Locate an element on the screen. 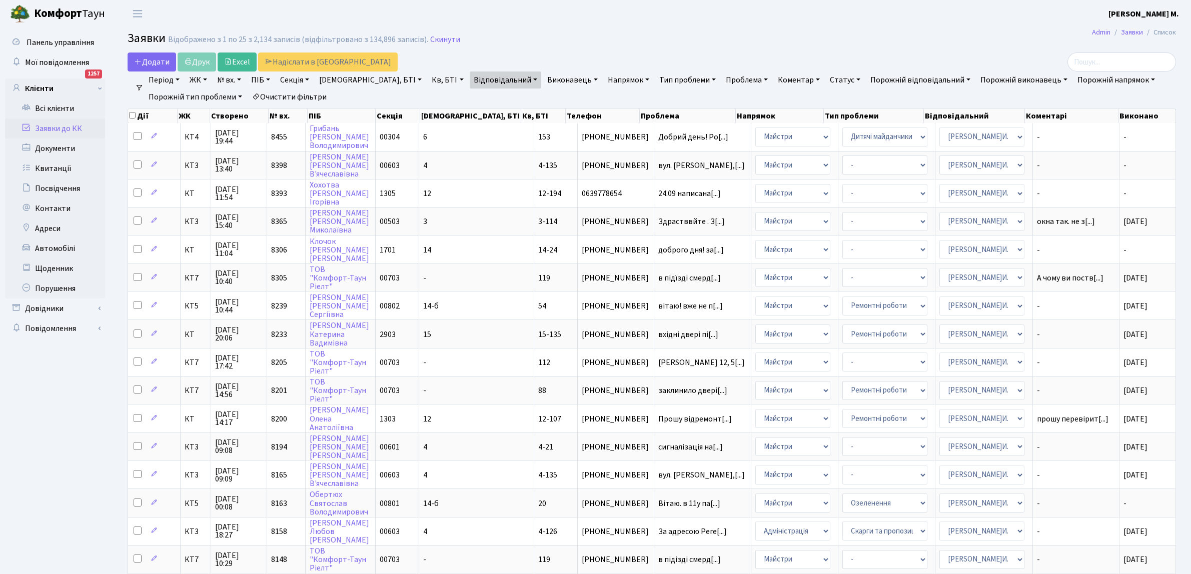 The width and height of the screenshot is (1191, 574). span: А чому ви поств[...] is located at coordinates (1070, 278).